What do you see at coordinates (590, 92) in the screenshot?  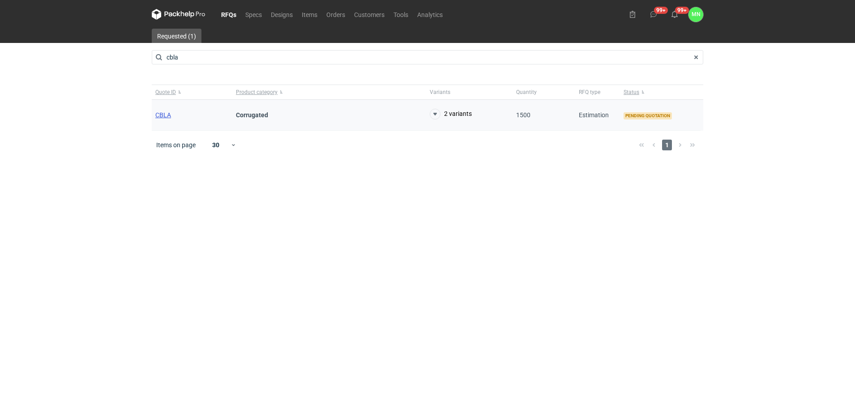 I see `span: RFQ type` at bounding box center [590, 92].